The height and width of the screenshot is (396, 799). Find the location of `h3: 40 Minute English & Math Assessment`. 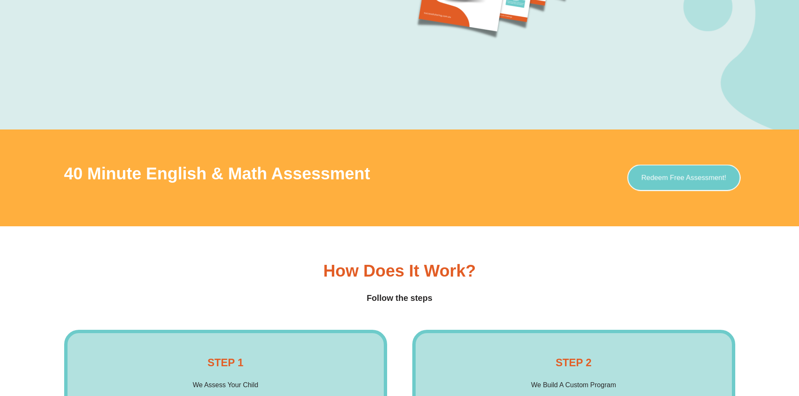

h3: 40 Minute English & Math Assessment is located at coordinates (291, 174).